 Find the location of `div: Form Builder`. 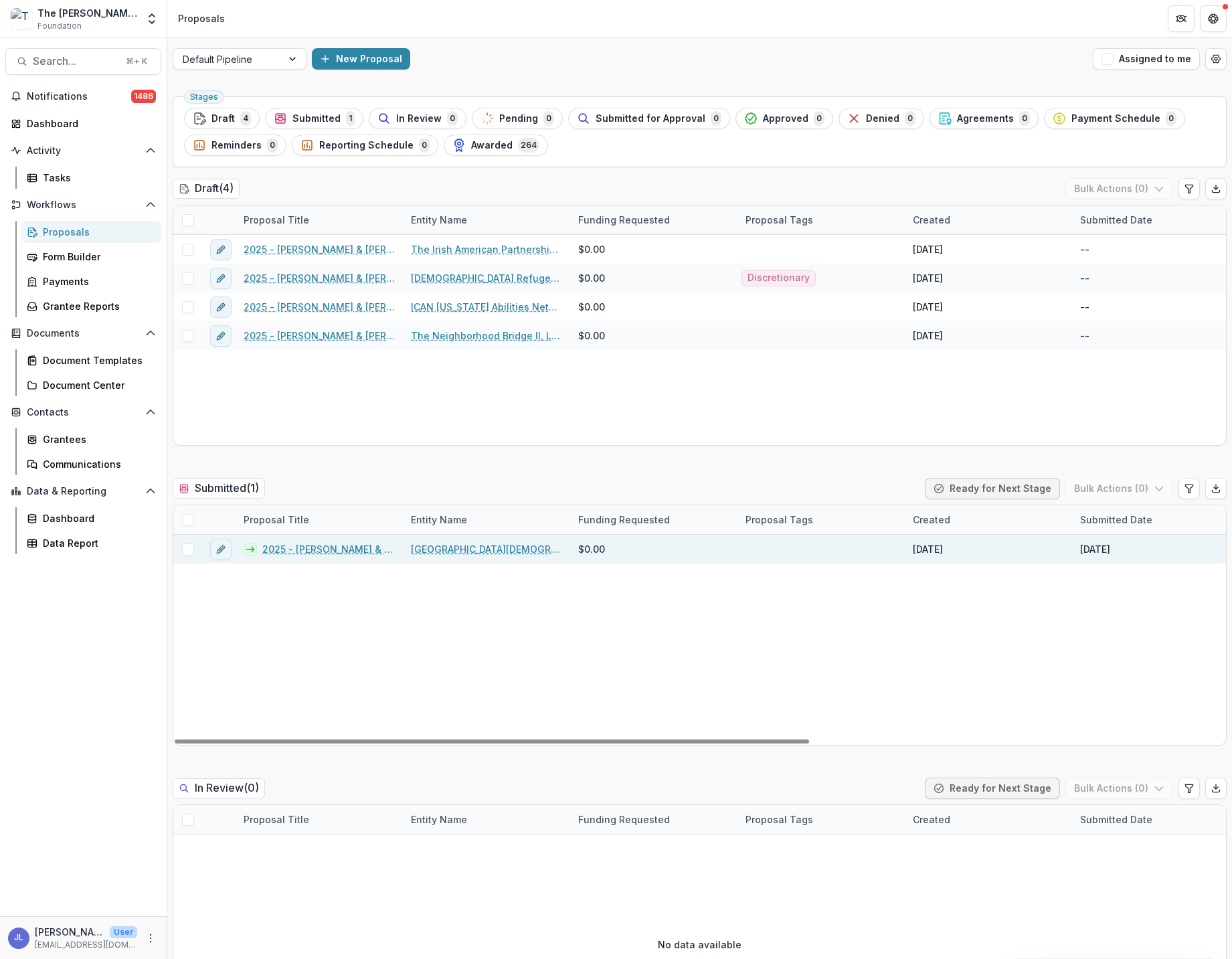

div: Form Builder is located at coordinates (96, 256).